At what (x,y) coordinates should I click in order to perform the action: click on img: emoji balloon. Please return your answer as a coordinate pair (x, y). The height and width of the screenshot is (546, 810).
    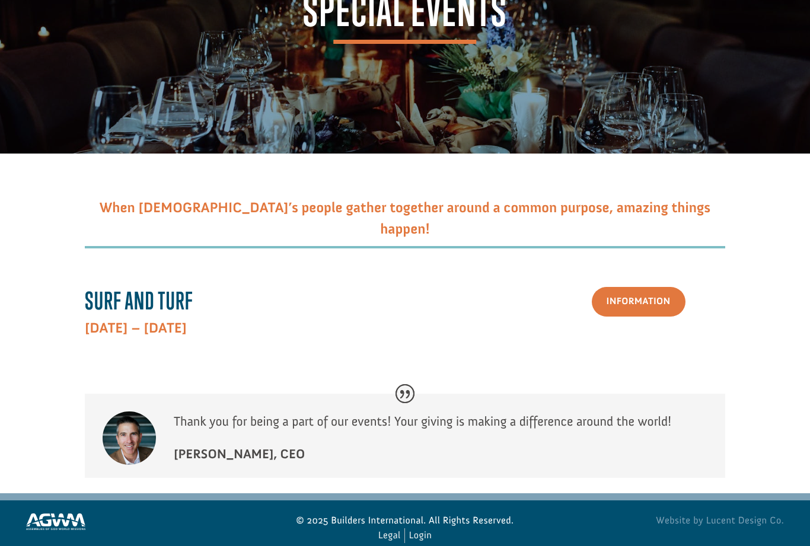
    Looking at the image, I should click on (26, 30).